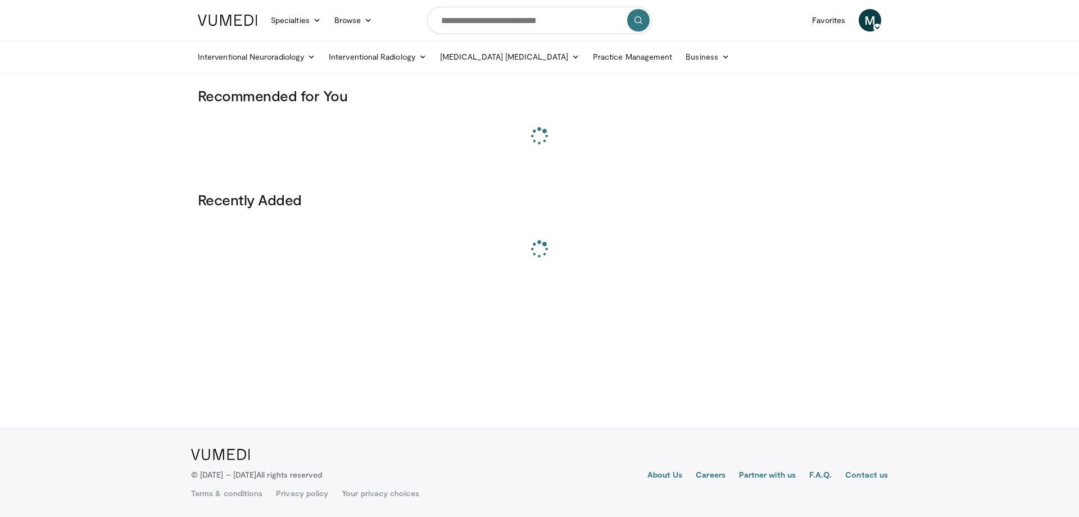 The image size is (1079, 517). I want to click on a: Terms & conditions, so click(227, 493).